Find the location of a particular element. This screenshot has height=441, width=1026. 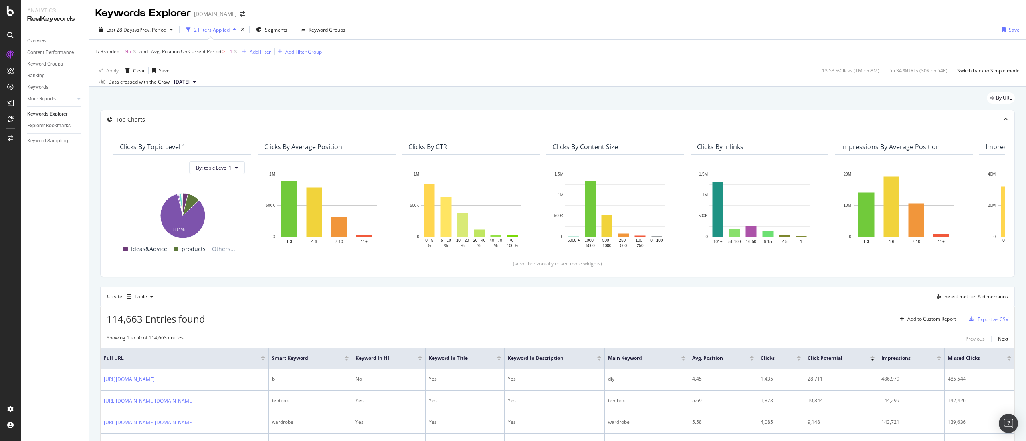

span: products is located at coordinates (193, 249).